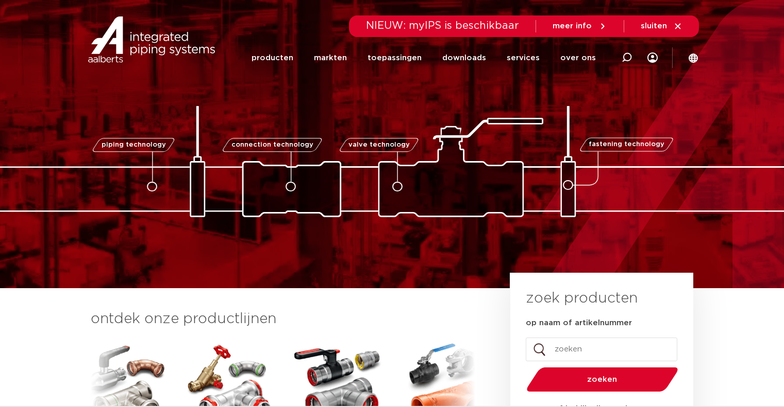  Describe the element at coordinates (572, 26) in the screenshot. I see `span: meer info` at that location.